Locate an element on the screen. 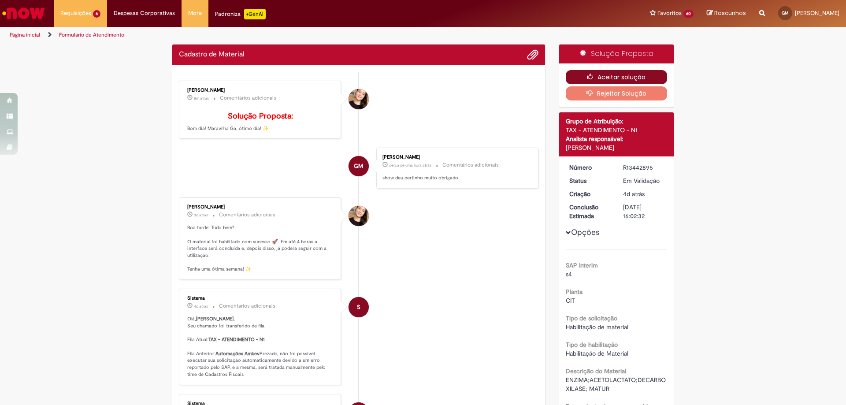 The width and height of the screenshot is (846, 405). span: 60 is located at coordinates (688, 14).